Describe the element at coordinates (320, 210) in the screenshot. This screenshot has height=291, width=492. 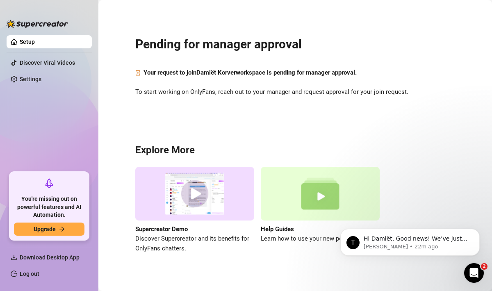
I see `a: Help GuidesLearn how to use your new powers.` at that location.